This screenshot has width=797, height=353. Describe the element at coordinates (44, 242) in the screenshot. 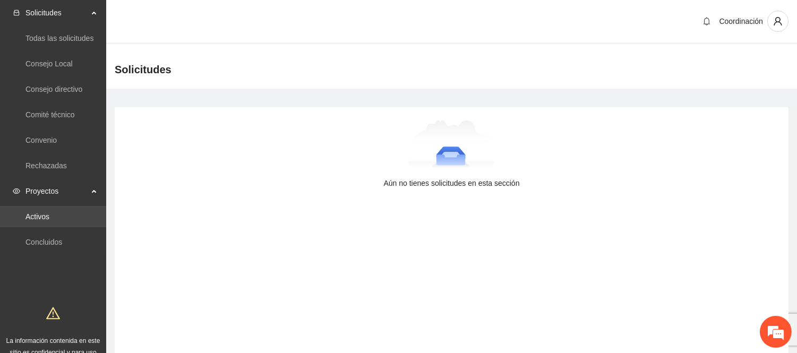

I see `a: Concluidos` at that location.